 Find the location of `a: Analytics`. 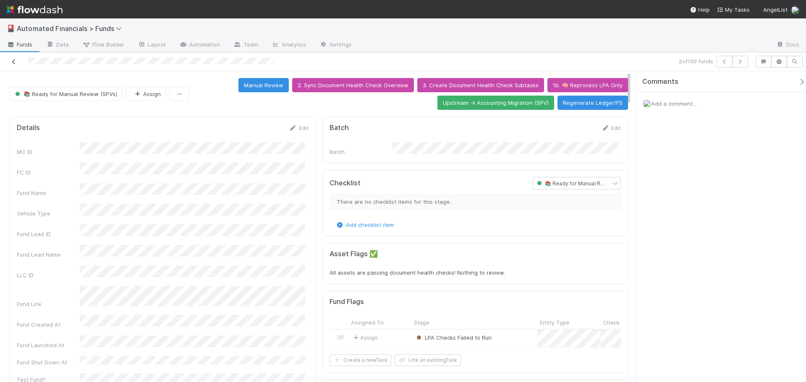

a: Analytics is located at coordinates (289, 45).